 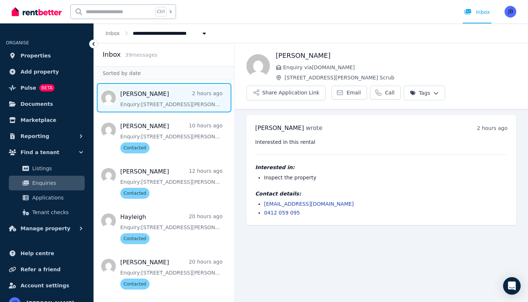 What do you see at coordinates (111, 55) in the screenshot?
I see `h2: Inbox` at bounding box center [111, 55].